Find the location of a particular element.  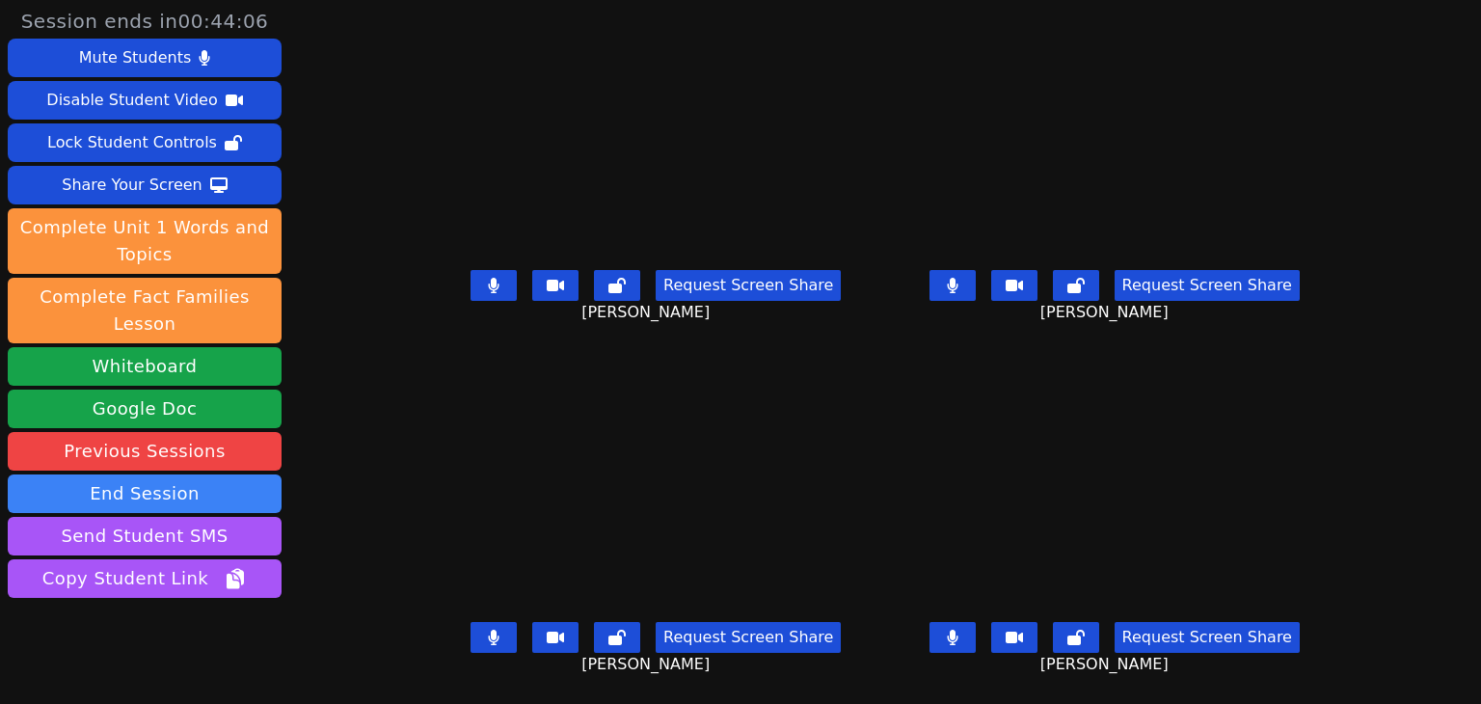

button: Whiteboard is located at coordinates (145, 366).